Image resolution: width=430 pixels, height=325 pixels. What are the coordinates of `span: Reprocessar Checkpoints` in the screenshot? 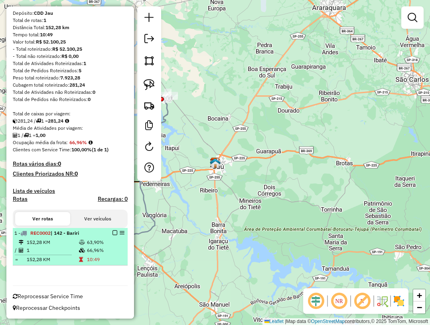 It's located at (46, 308).